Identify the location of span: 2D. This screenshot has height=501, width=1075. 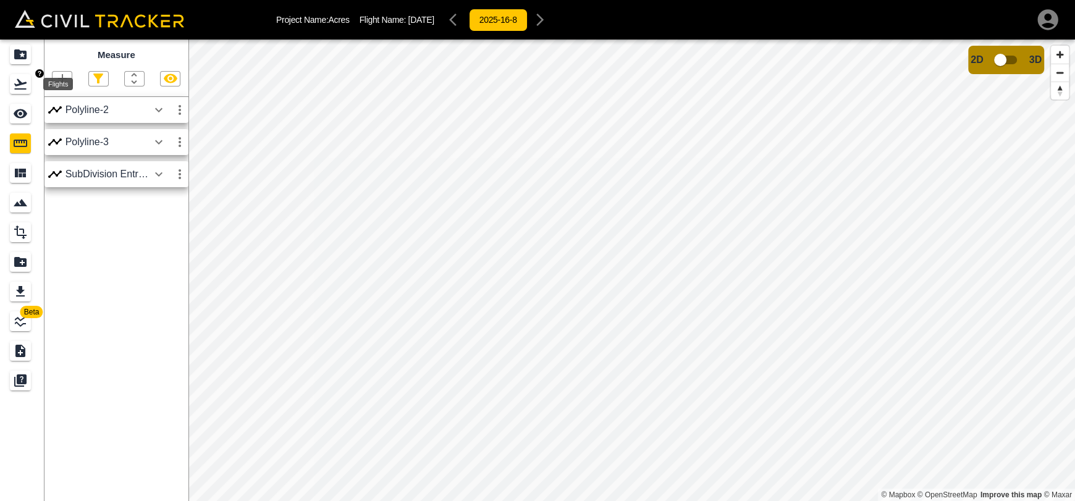
(976, 60).